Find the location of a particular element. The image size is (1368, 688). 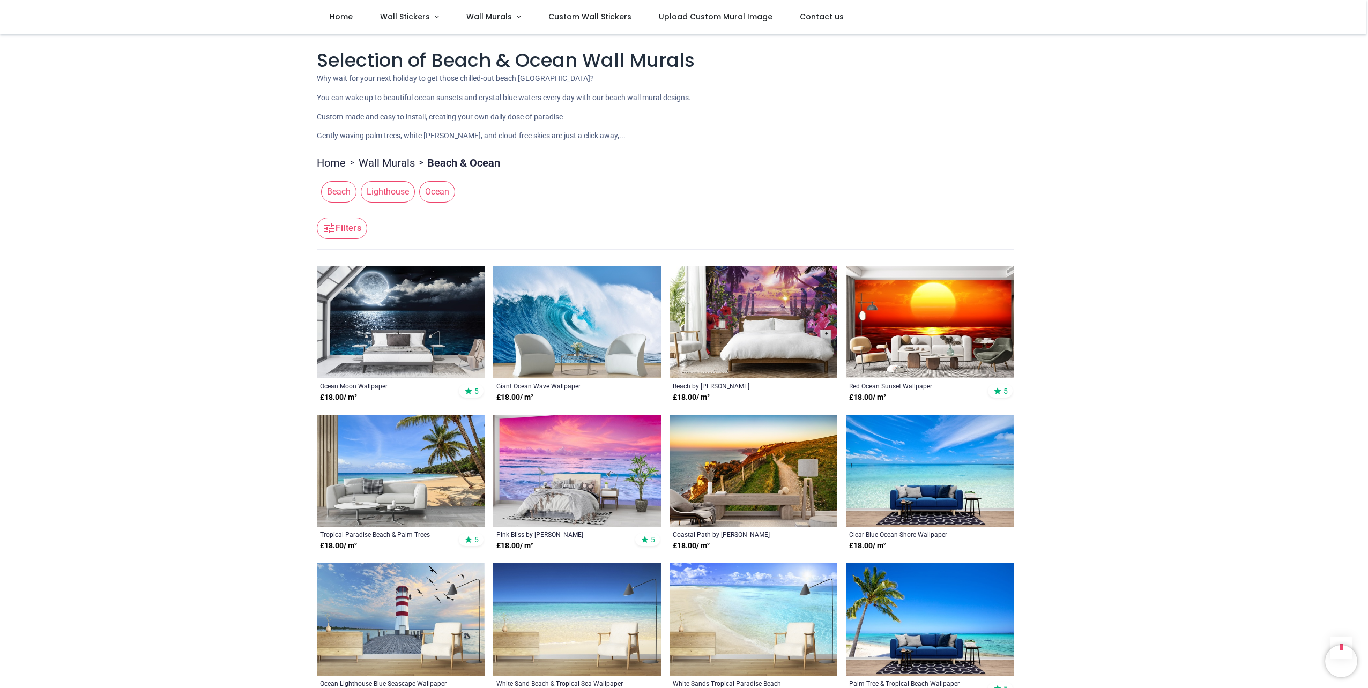

button: Beach is located at coordinates (337, 192).